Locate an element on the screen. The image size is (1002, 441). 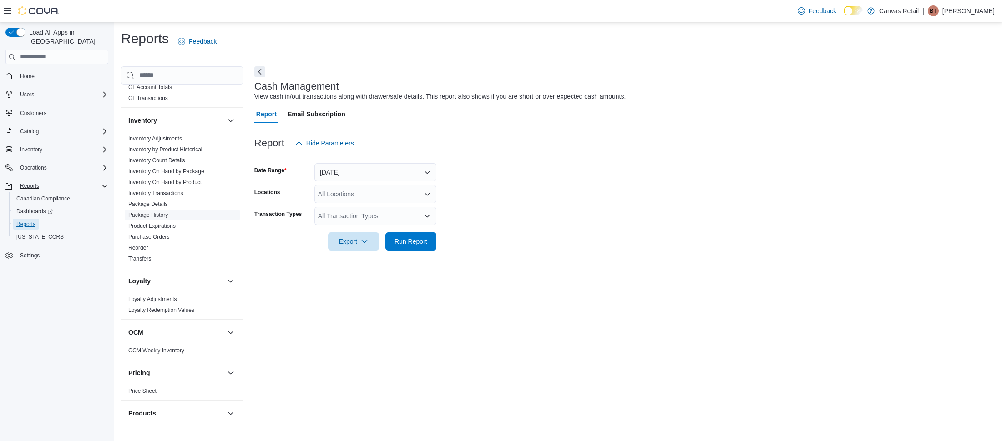
span: Customers is located at coordinates (62, 113).